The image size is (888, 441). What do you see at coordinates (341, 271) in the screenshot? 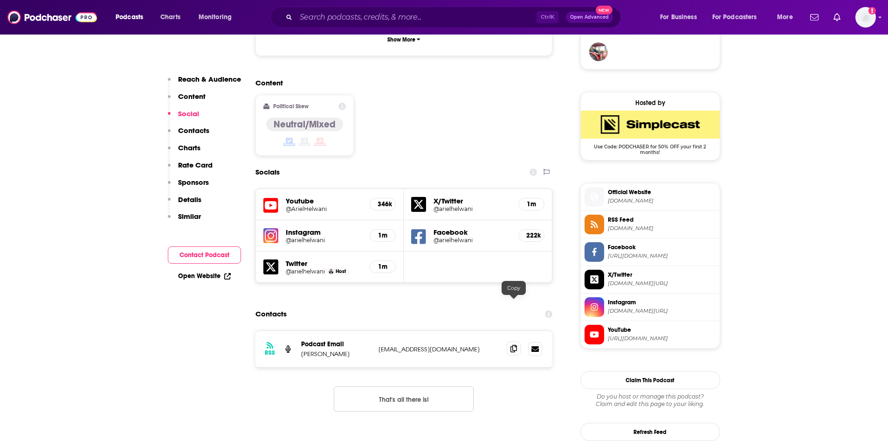
I see `span: Host` at bounding box center [341, 271].